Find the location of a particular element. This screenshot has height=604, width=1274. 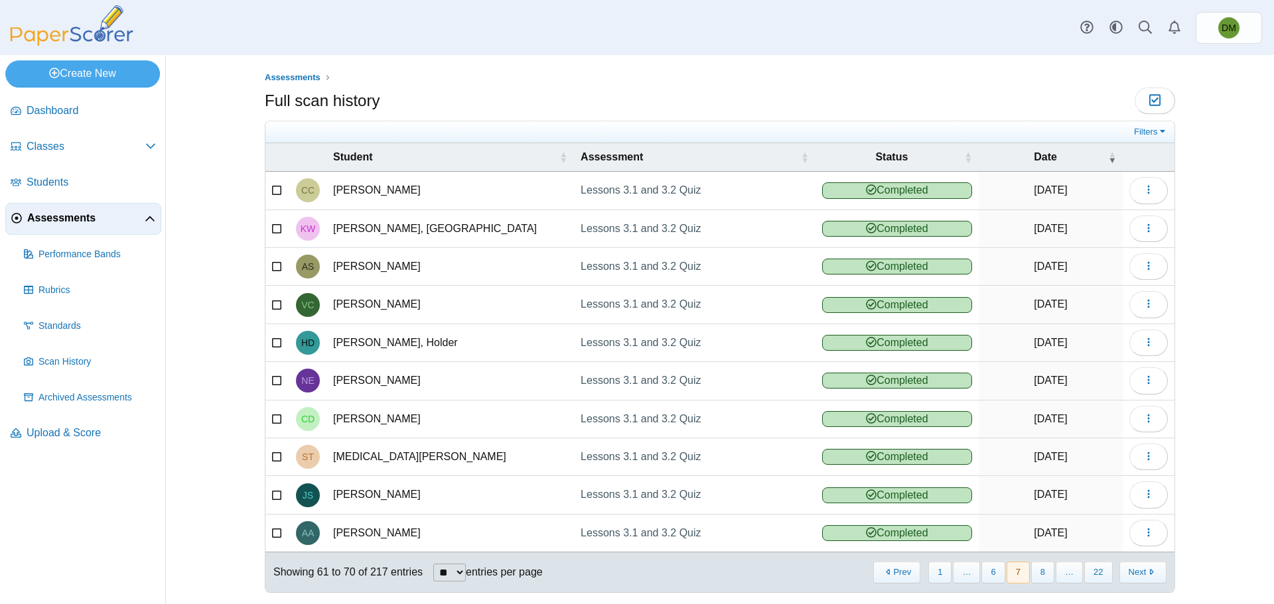

div: Showing 61 to 70 of 217 entries is located at coordinates (344, 573).